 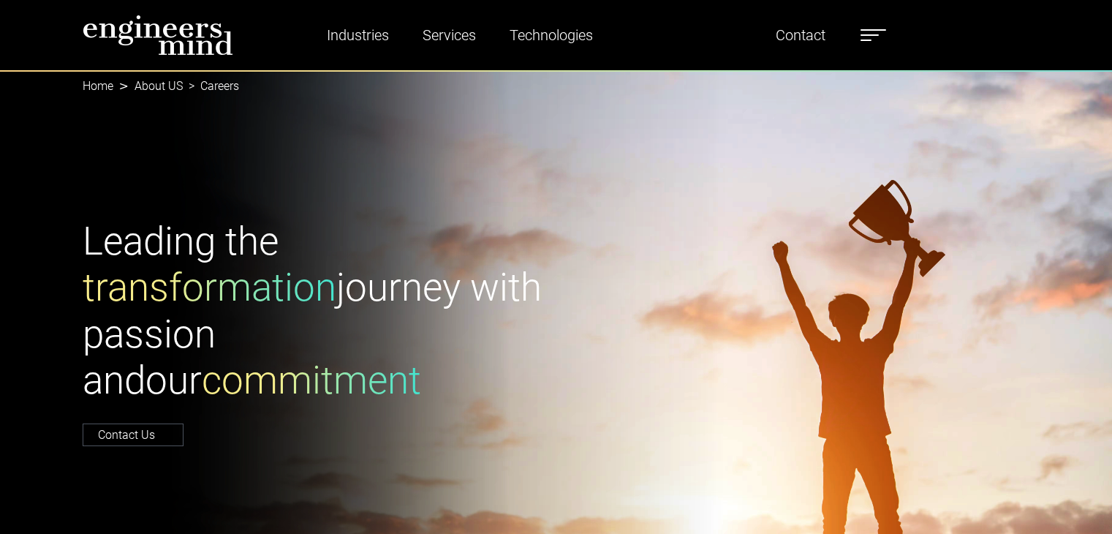 What do you see at coordinates (551, 35) in the screenshot?
I see `a: Technologies` at bounding box center [551, 35].